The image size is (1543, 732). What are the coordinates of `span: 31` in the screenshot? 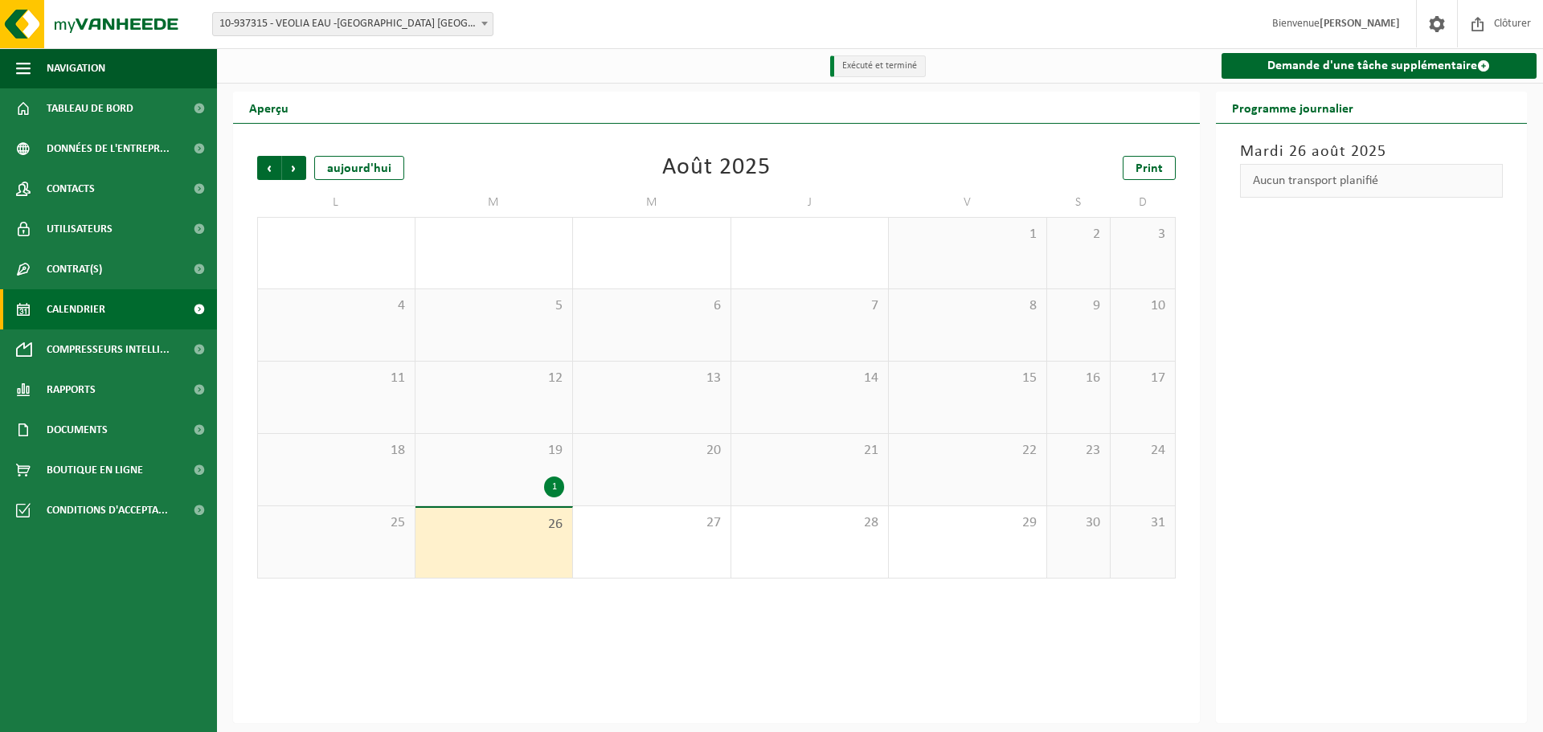 It's located at (1142, 523).